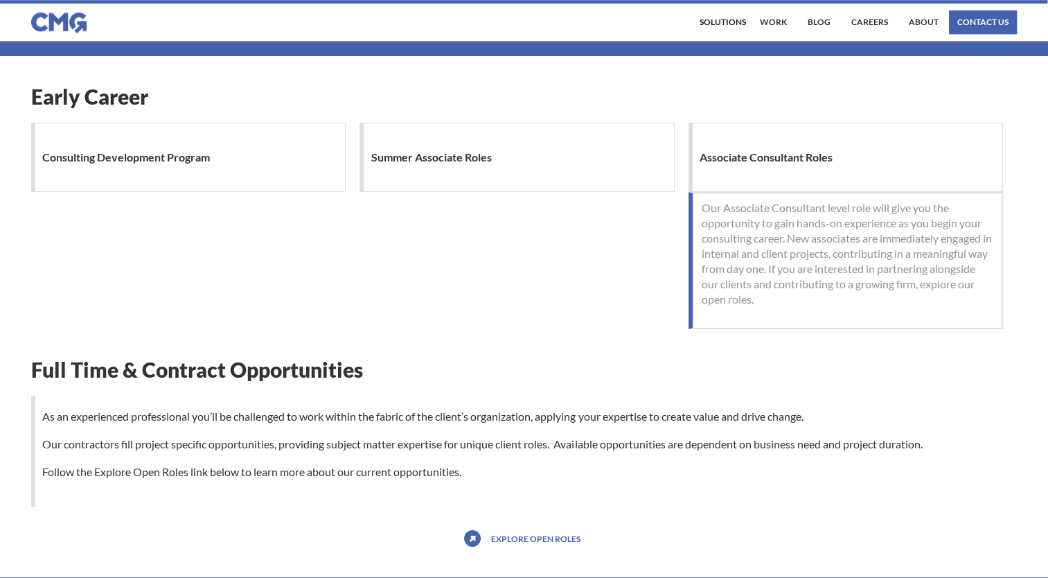  I want to click on a: Explore open roles, so click(536, 538).